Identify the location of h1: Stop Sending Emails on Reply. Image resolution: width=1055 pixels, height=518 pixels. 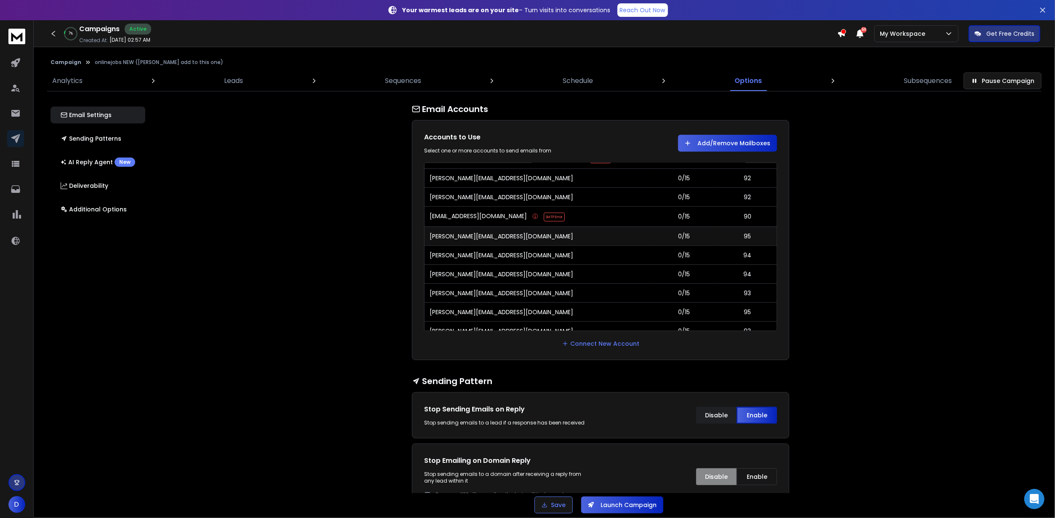
(508, 409).